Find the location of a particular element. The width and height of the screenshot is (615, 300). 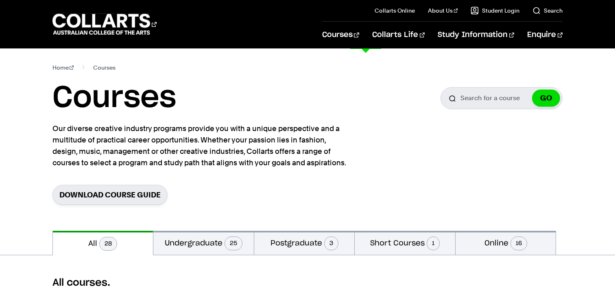

button: Postgraduate3 is located at coordinates (304, 242).